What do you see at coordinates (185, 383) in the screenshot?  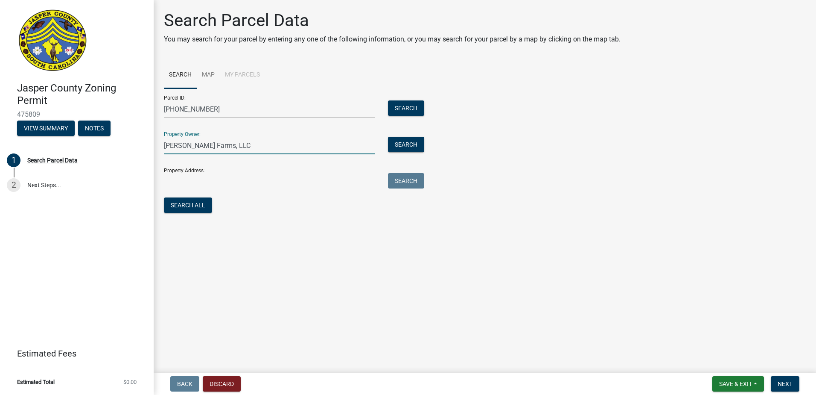 I see `button: Back` at bounding box center [185, 383].